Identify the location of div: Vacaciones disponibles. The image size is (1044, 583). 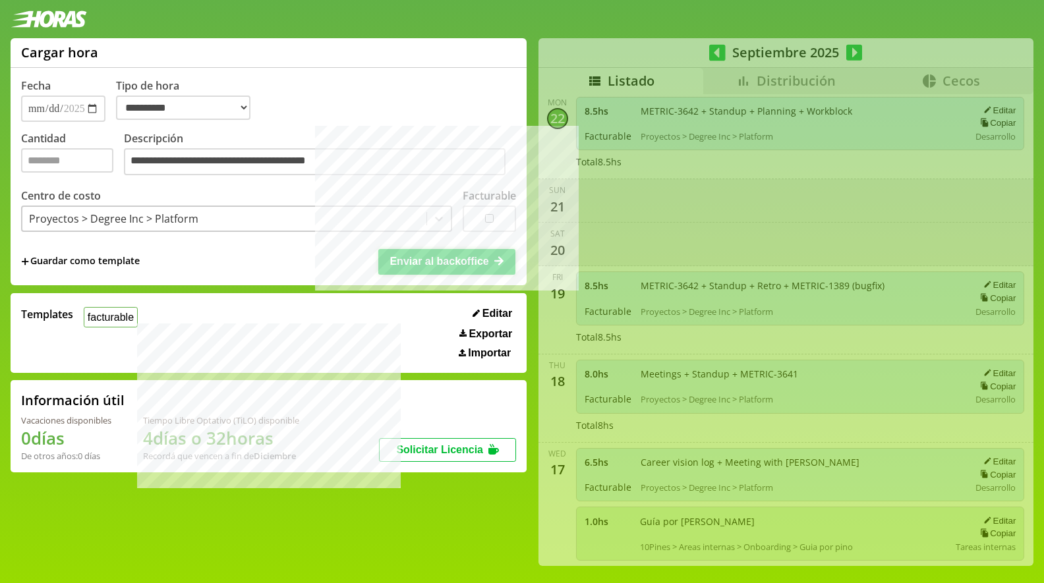
(66, 421).